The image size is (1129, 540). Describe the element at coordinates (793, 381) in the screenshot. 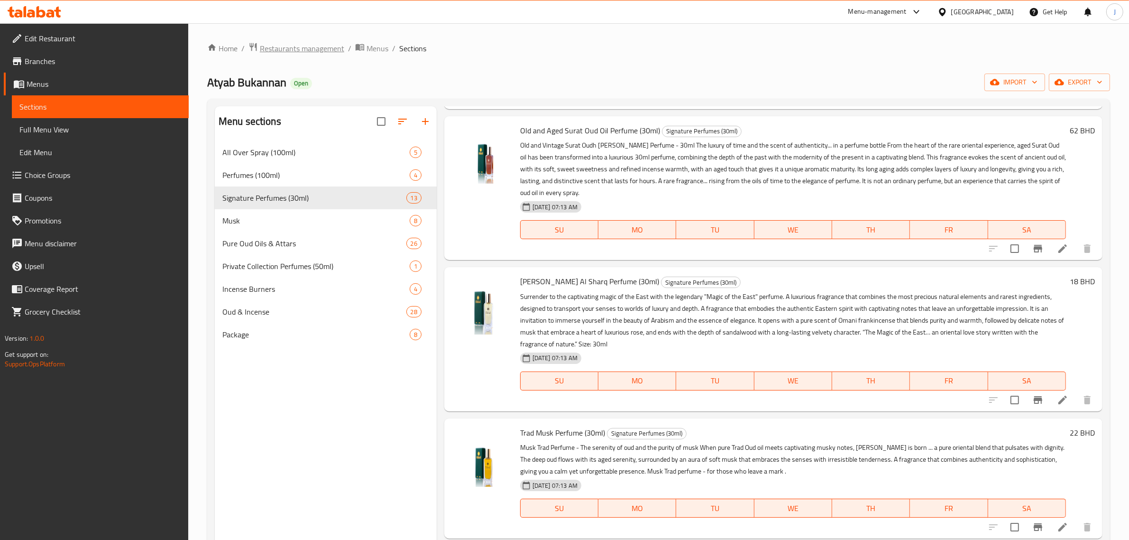

I see `button: WE` at that location.